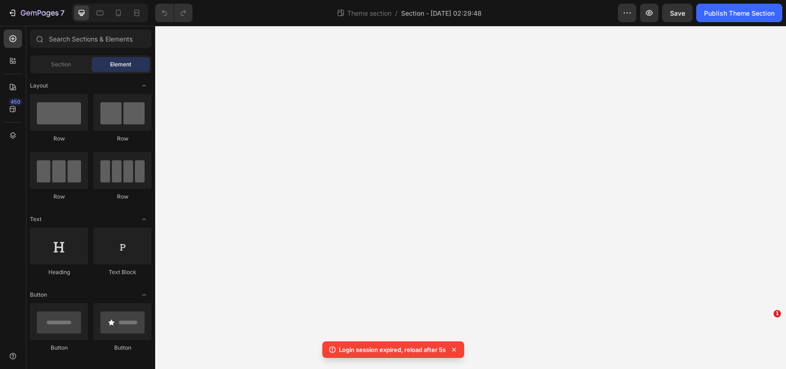  Describe the element at coordinates (38, 295) in the screenshot. I see `span: Button` at that location.